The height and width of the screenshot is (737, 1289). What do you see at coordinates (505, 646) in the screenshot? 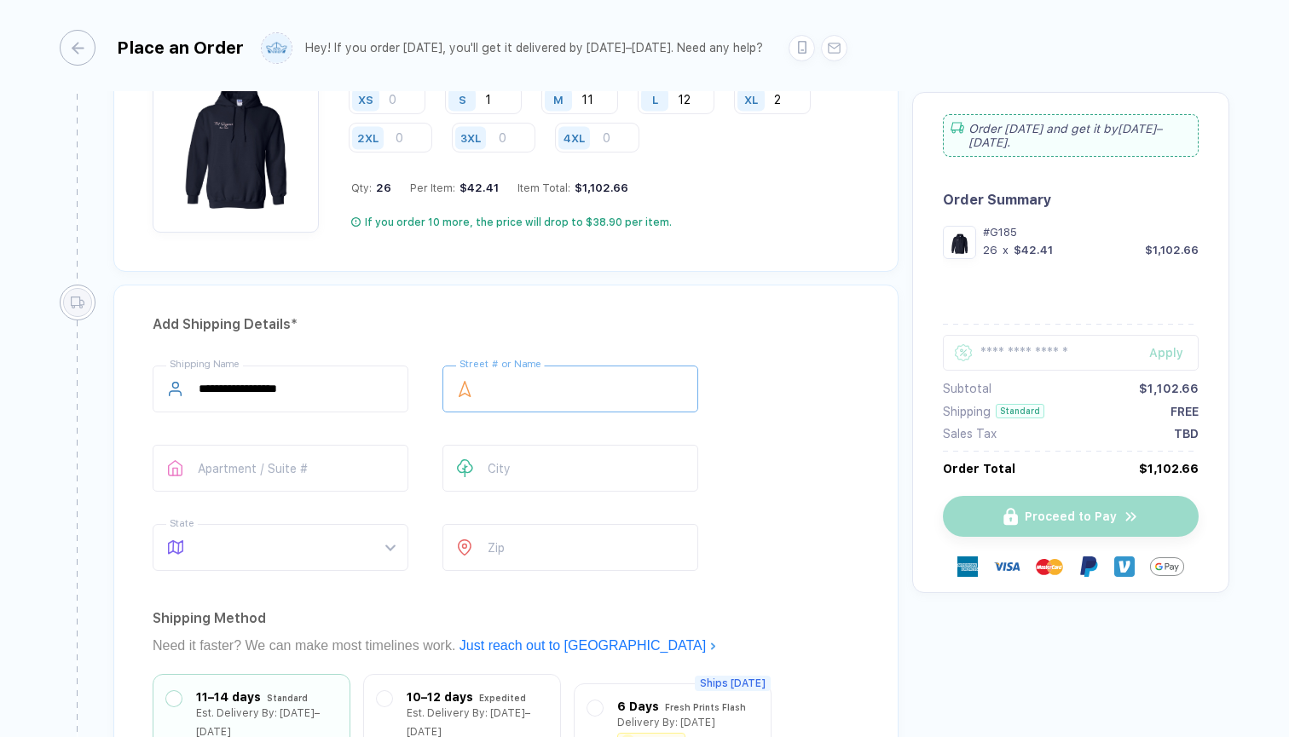
I see `div: Need it faster? We can make most timelines work.` at bounding box center [505, 646].